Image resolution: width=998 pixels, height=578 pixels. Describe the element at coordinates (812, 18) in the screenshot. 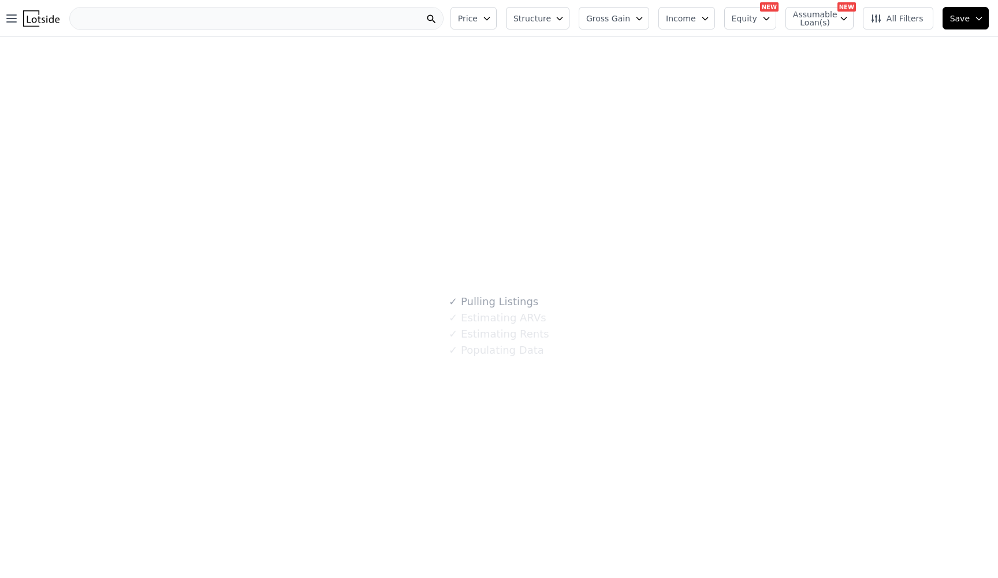

I see `span: Assumable Loan(s)` at that location.